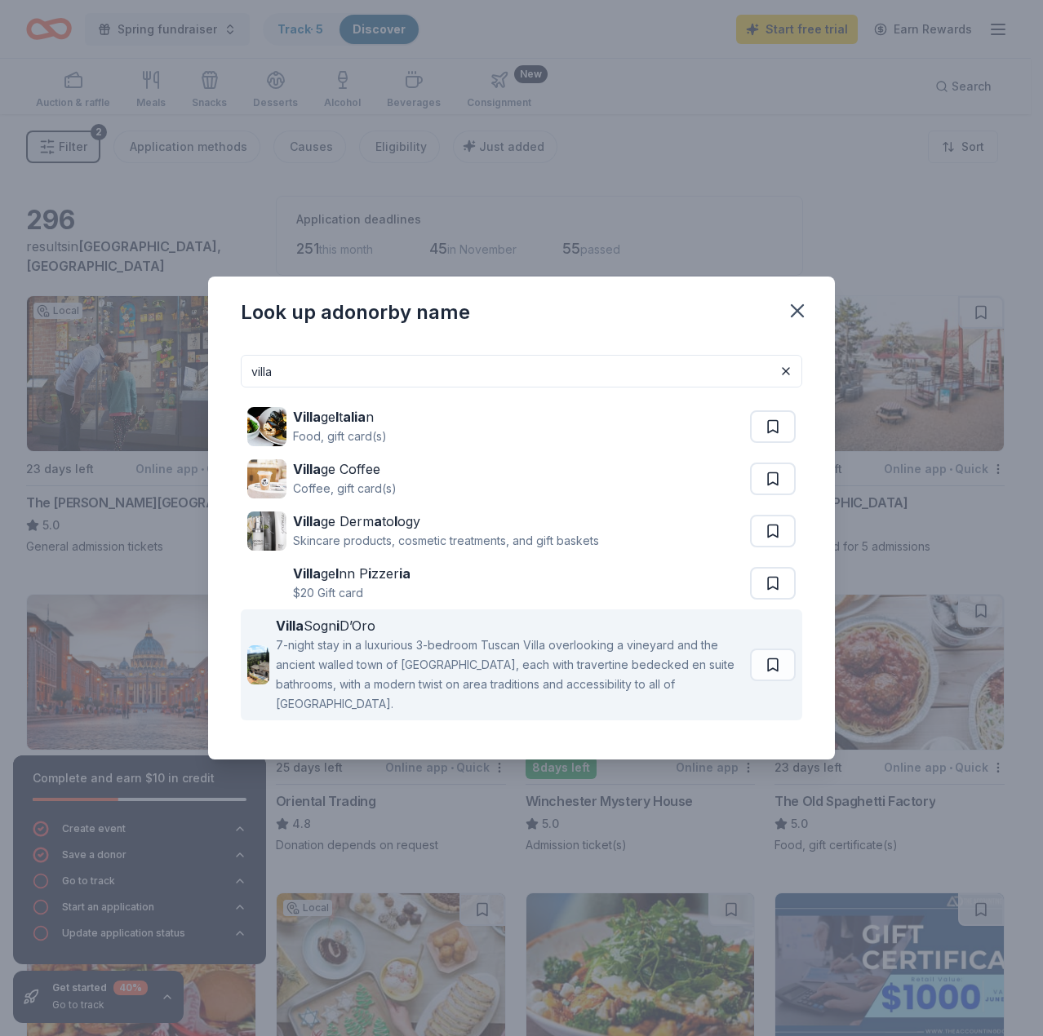 The height and width of the screenshot is (1036, 1043). What do you see at coordinates (339, 436) in the screenshot?
I see `div: Food, gift card(s)` at bounding box center [339, 436].